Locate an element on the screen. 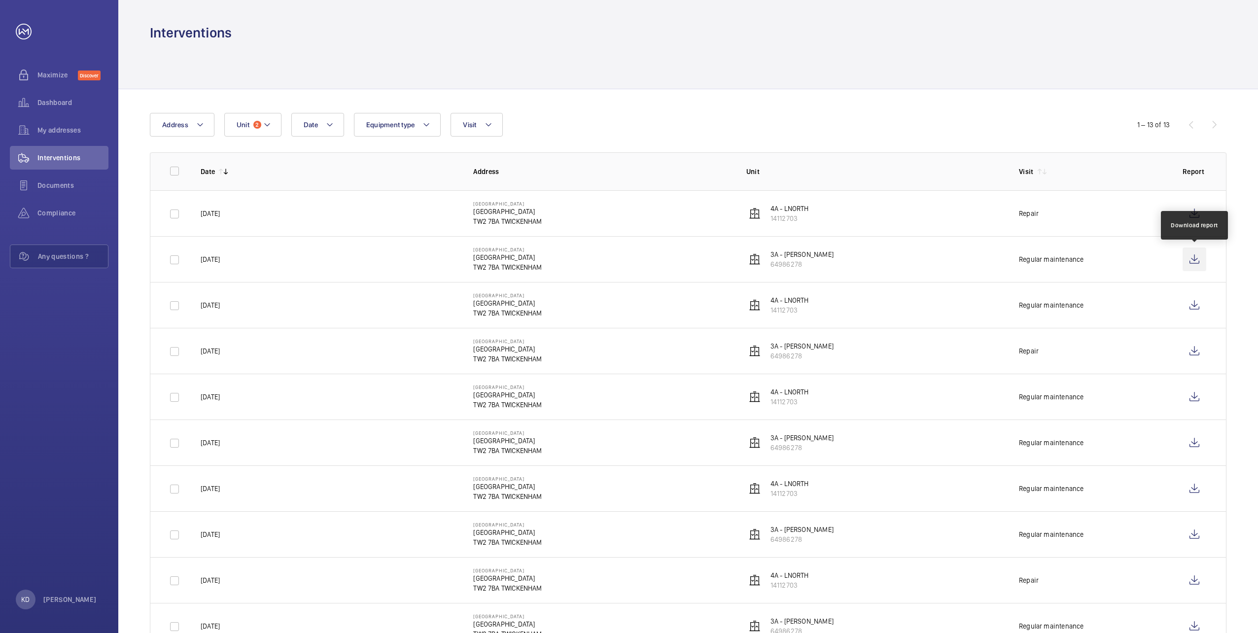 Image resolution: width=1258 pixels, height=633 pixels. span: Address is located at coordinates (175, 125).